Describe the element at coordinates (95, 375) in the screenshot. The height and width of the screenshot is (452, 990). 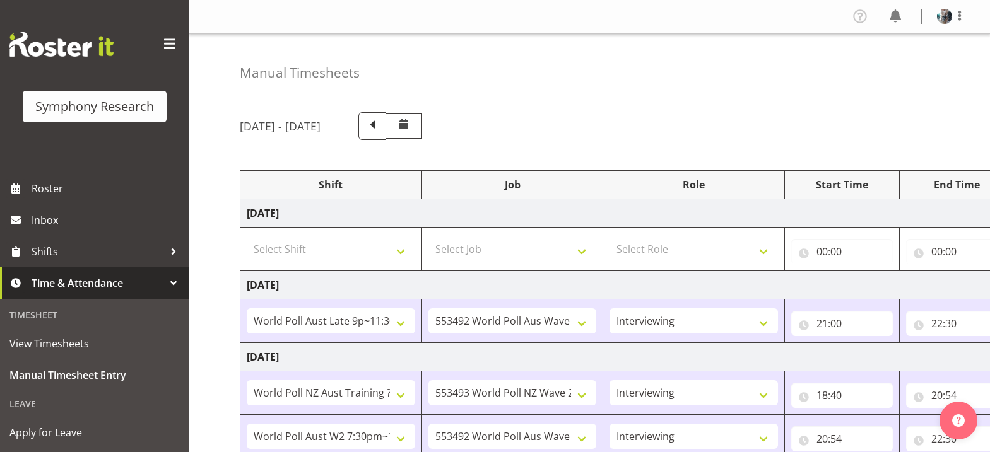
I see `a: Manual Timesheet Entry` at that location.